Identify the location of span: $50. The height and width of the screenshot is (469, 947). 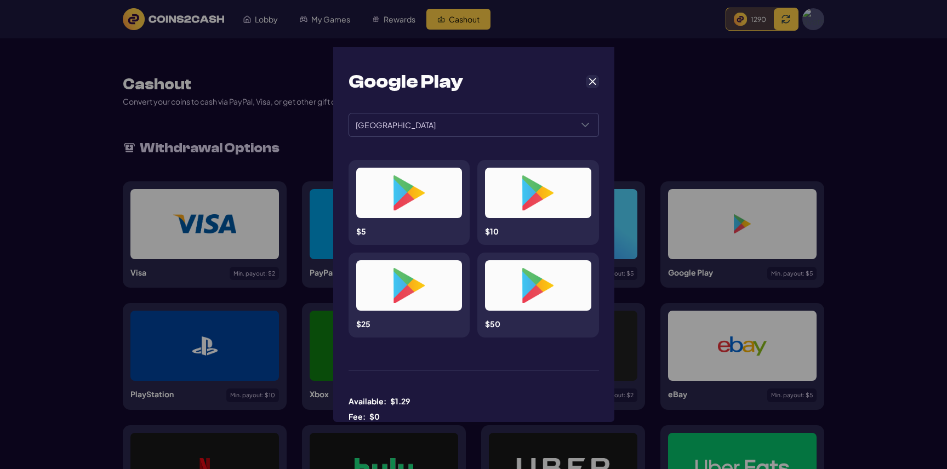
(493, 324).